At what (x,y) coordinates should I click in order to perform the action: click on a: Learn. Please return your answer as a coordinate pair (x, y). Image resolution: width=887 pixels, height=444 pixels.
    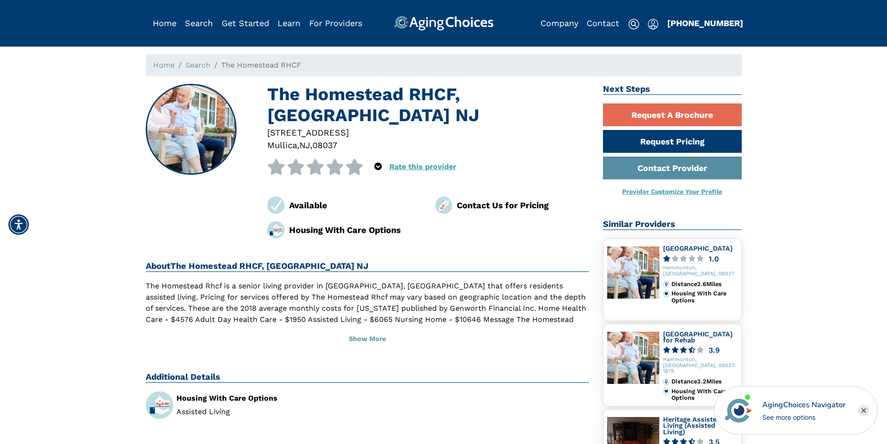
    Looking at the image, I should click on (289, 23).